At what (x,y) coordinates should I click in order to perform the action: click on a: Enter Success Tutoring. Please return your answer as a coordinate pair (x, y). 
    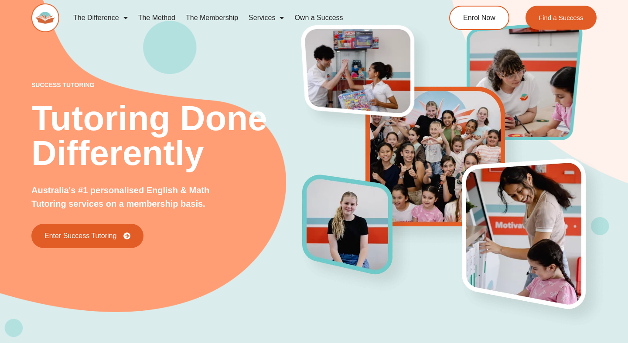
    Looking at the image, I should click on (87, 236).